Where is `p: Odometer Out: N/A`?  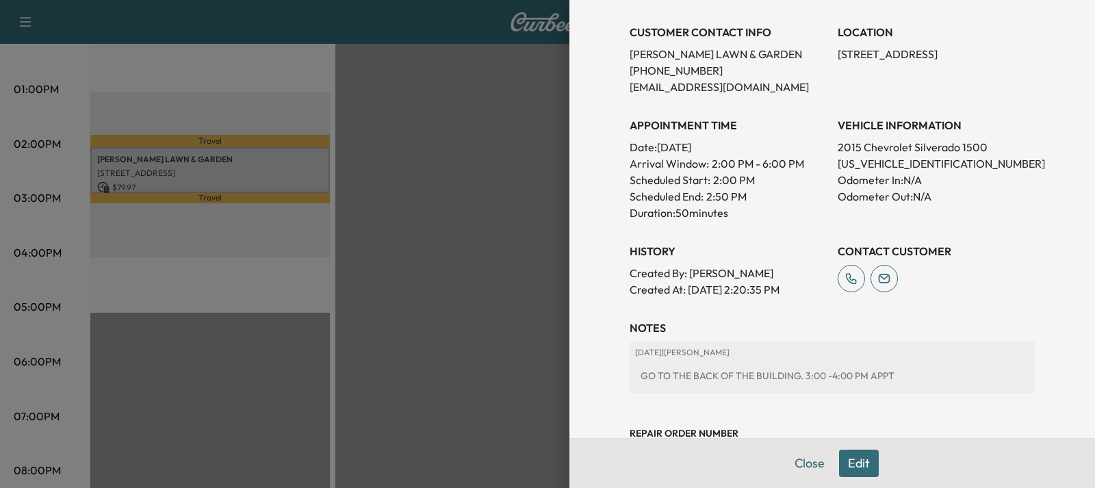 p: Odometer Out: N/A is located at coordinates (936, 196).